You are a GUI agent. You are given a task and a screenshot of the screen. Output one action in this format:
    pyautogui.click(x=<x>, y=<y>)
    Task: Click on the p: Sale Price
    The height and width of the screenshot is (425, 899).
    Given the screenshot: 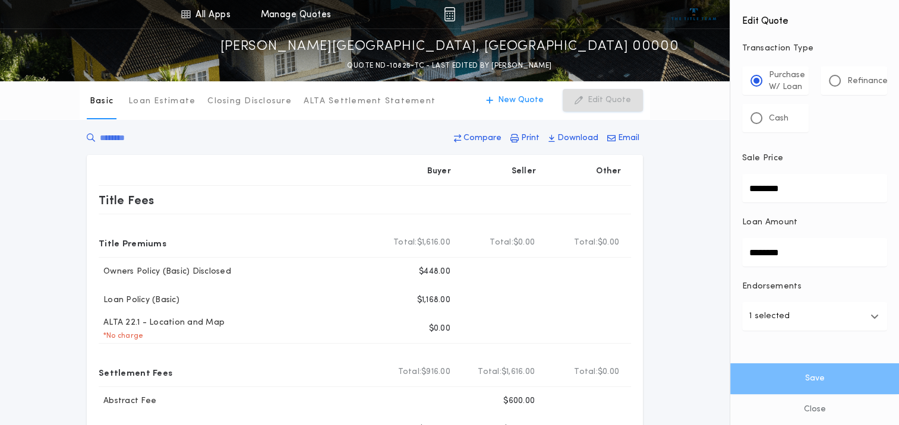 What is the action you would take?
    pyautogui.click(x=762, y=159)
    